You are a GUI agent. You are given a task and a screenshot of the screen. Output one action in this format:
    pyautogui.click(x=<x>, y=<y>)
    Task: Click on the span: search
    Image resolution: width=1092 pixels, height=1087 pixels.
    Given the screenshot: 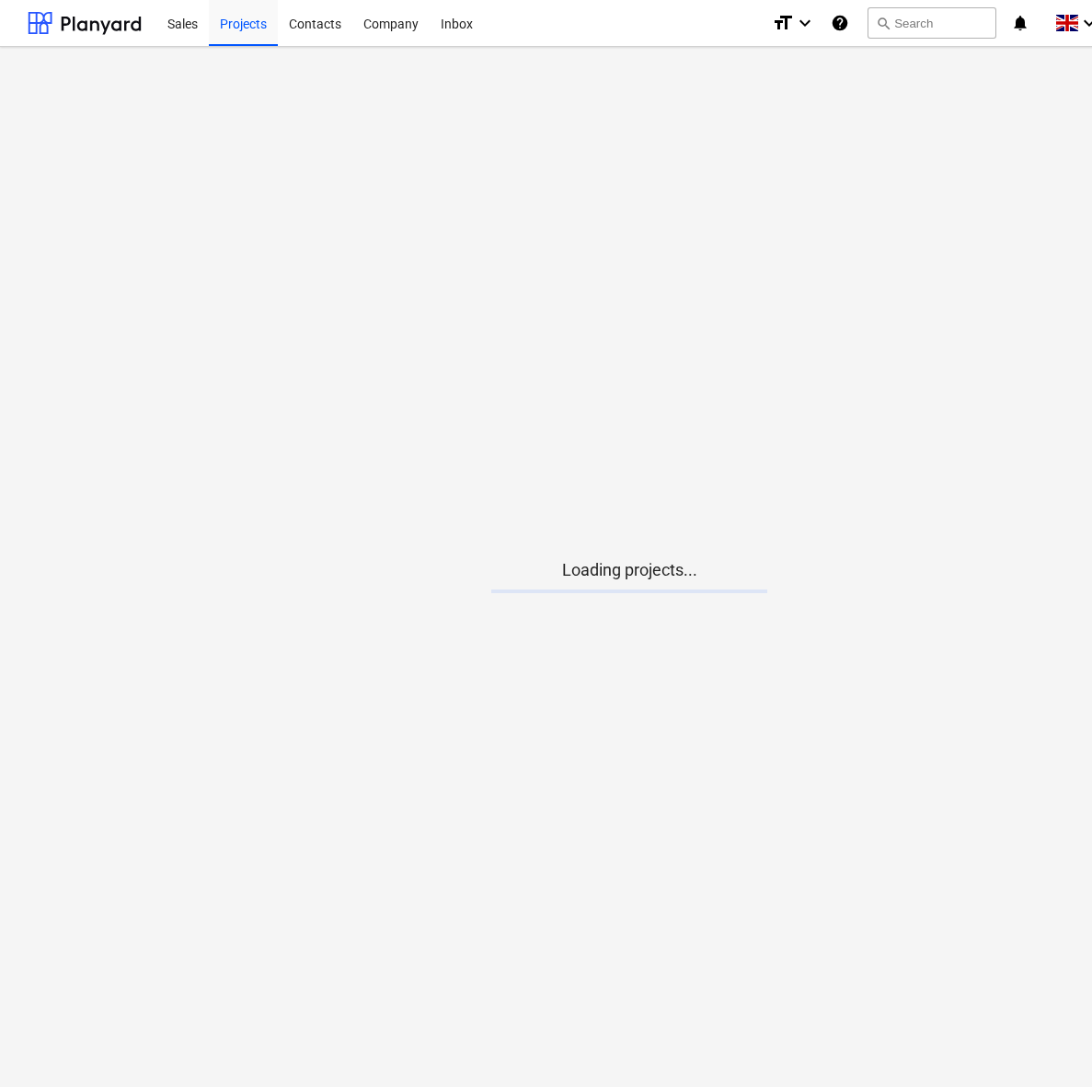 What is the action you would take?
    pyautogui.click(x=883, y=23)
    